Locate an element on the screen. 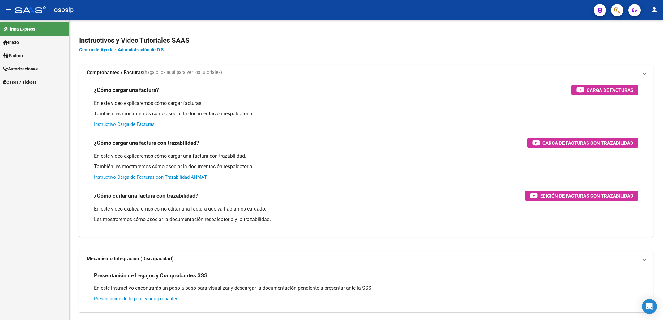 This screenshot has width=663, height=320. span: Padrón is located at coordinates (13, 56).